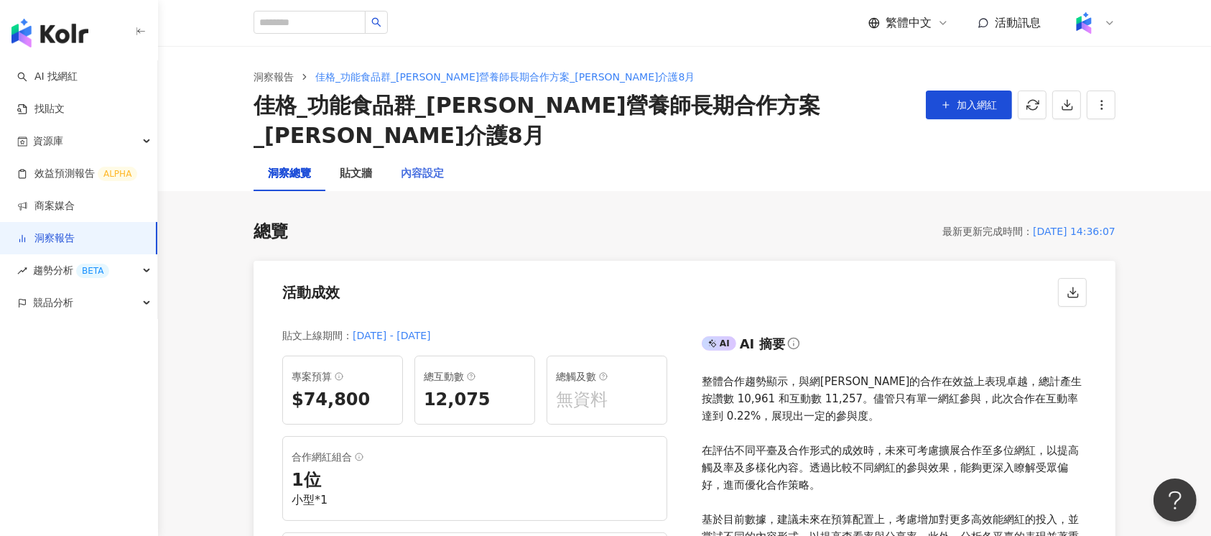 The image size is (1211, 536). What do you see at coordinates (71, 270) in the screenshot?
I see `span: 趨勢分析` at bounding box center [71, 270].